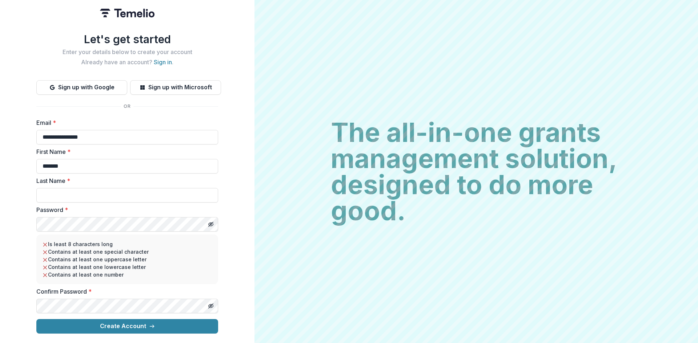 This screenshot has width=698, height=343. Describe the element at coordinates (125, 123) in the screenshot. I see `label: Email` at that location.